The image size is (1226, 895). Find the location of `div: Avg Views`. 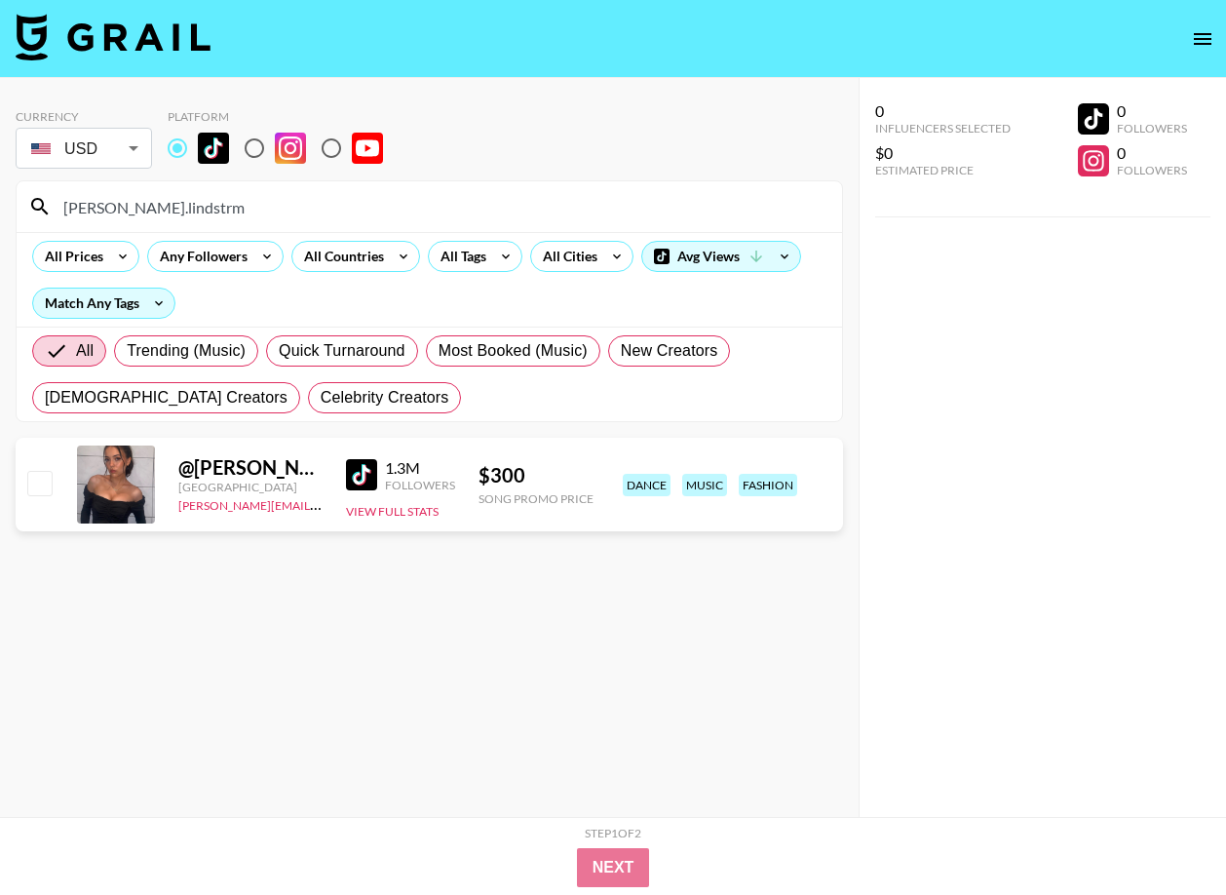

div: Avg Views is located at coordinates (721, 256).